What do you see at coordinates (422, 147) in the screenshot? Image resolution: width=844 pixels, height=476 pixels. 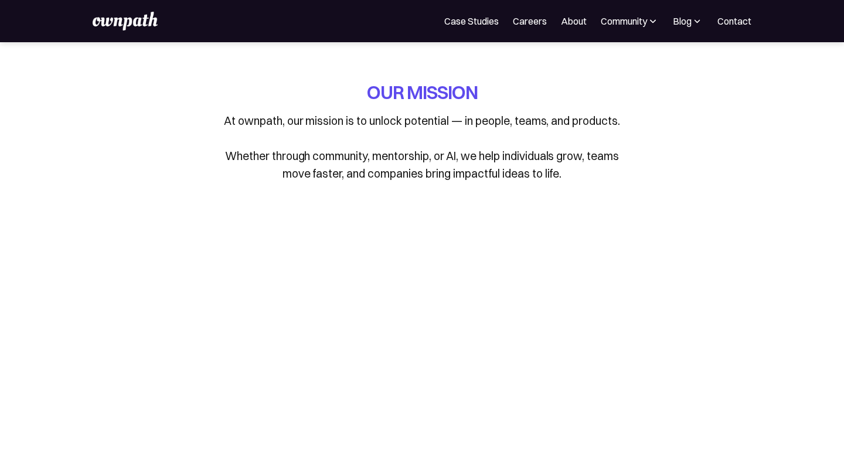 I see `p: At ownpath, our mission is to unlock potential — in people, teams, and products. Whether through ...` at bounding box center [422, 147].